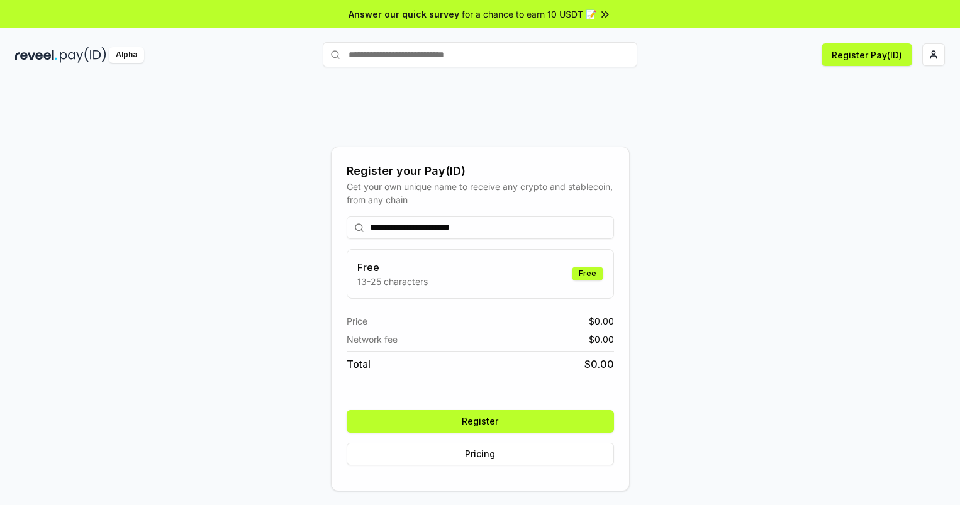 This screenshot has height=505, width=960. What do you see at coordinates (480, 454) in the screenshot?
I see `button: Pricing` at bounding box center [480, 454].